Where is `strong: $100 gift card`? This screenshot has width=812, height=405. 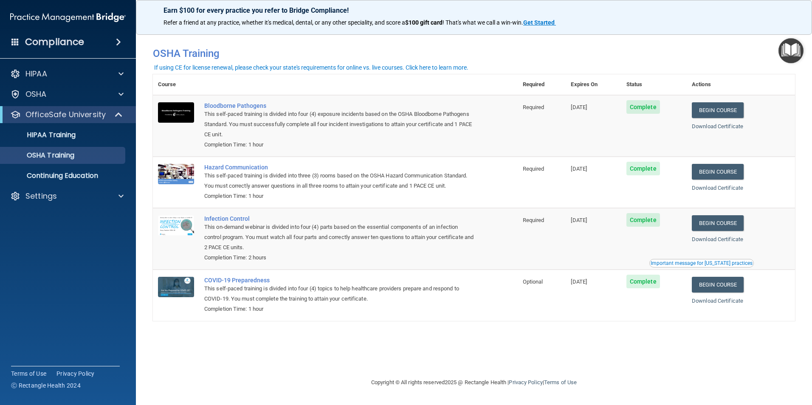 strong: $100 gift card is located at coordinates (424, 22).